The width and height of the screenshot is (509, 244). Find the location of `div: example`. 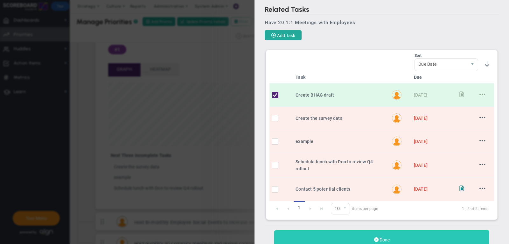

div: example is located at coordinates (340, 141).